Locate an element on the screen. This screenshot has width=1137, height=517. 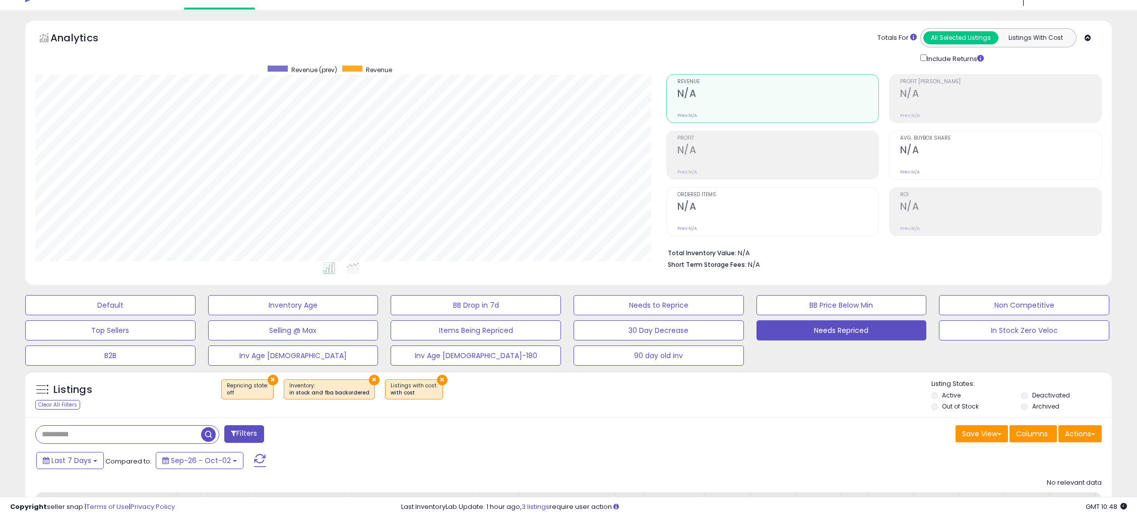
button: Filters is located at coordinates (244, 433).